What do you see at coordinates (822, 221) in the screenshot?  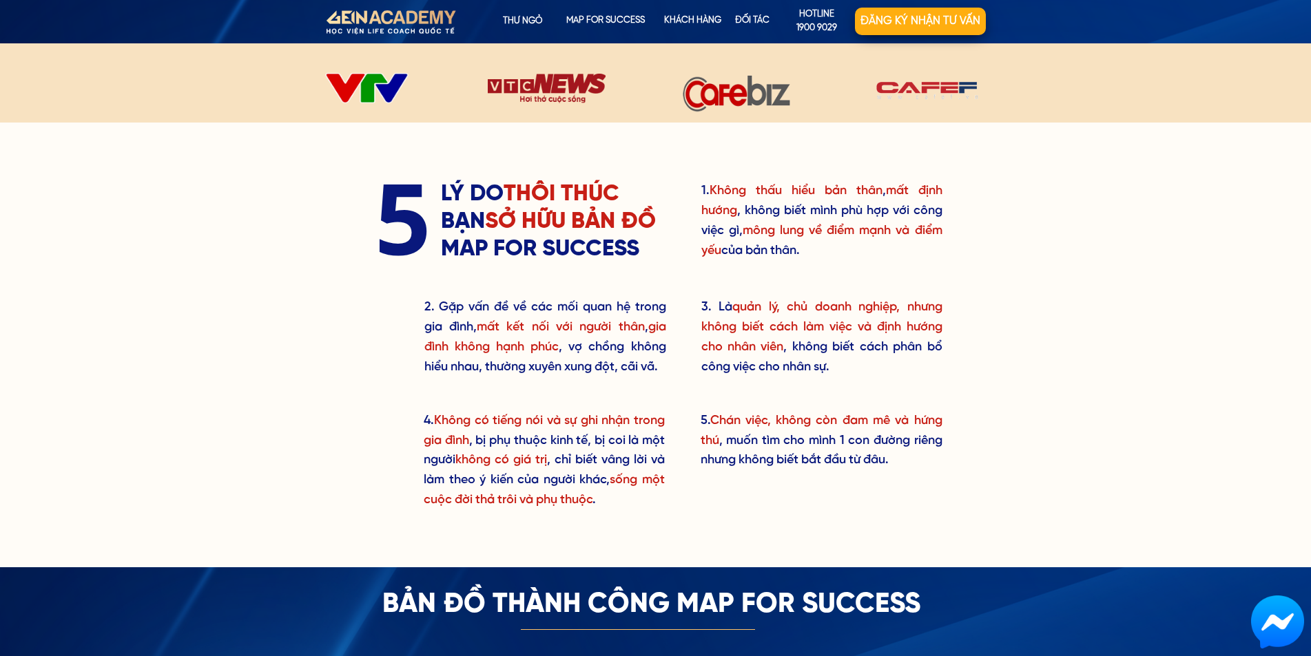 I see `h3: 1. , , không biết mình phù hợp với công việc gì, của bản thân.` at bounding box center [822, 221].